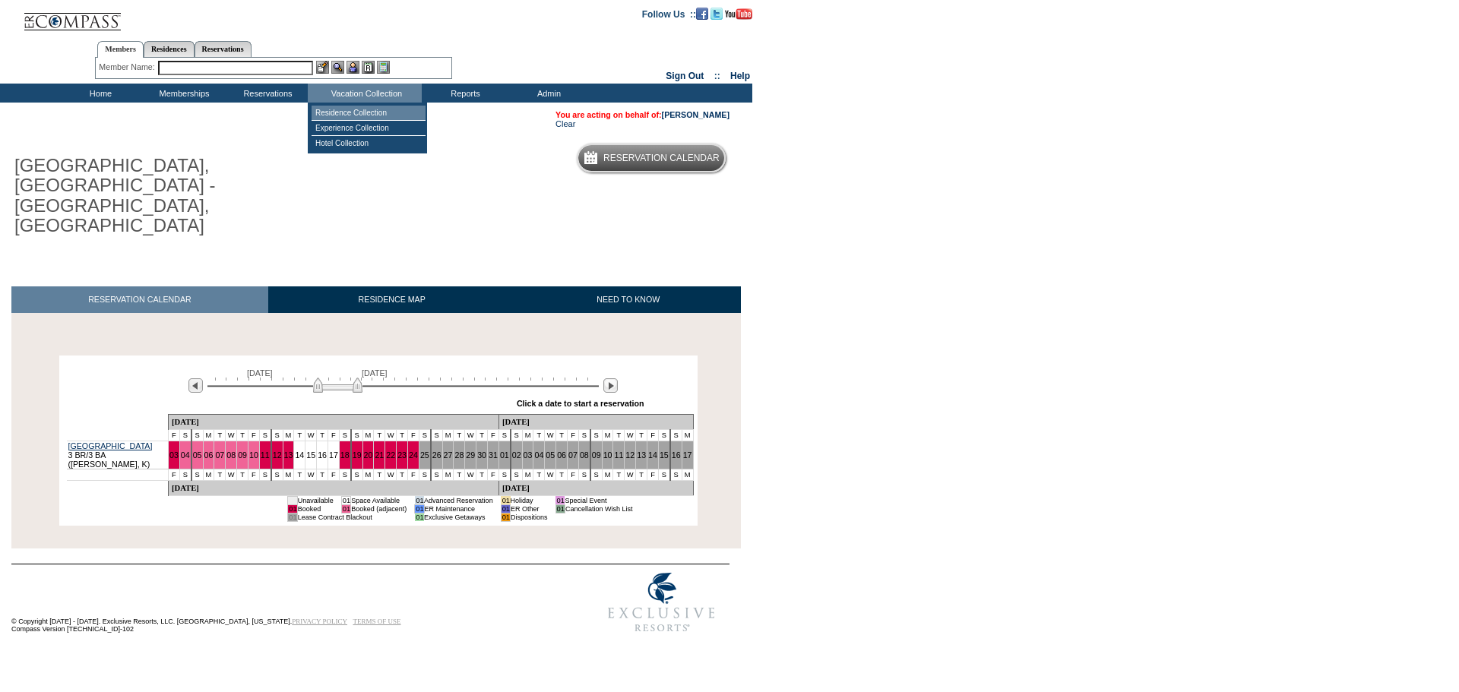 The height and width of the screenshot is (692, 1459). What do you see at coordinates (365, 93) in the screenshot?
I see `td: Vacation Collection` at bounding box center [365, 93].